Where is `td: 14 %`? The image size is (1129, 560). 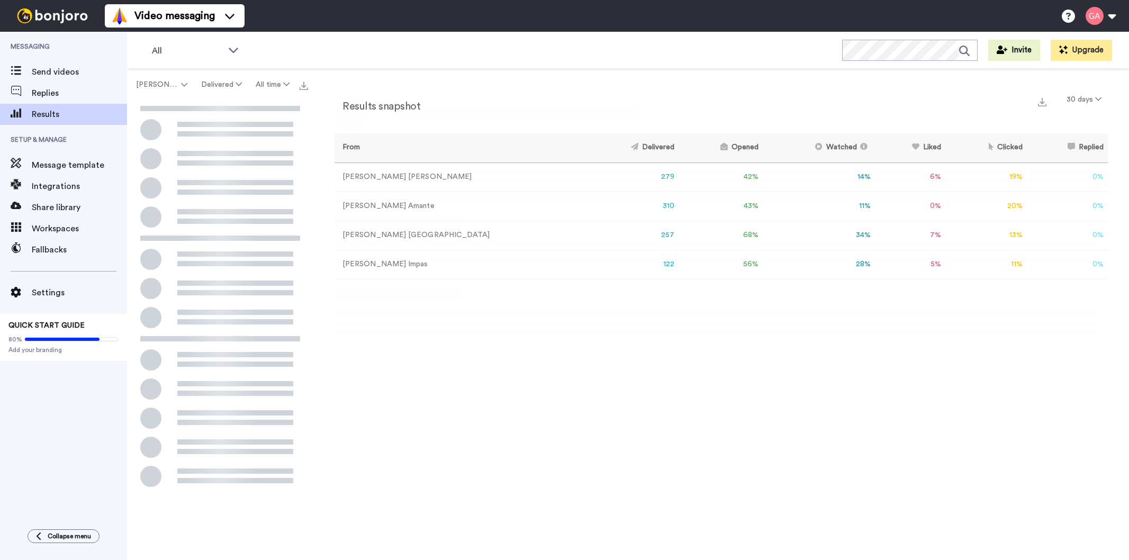 td: 14 % is located at coordinates (819, 177).